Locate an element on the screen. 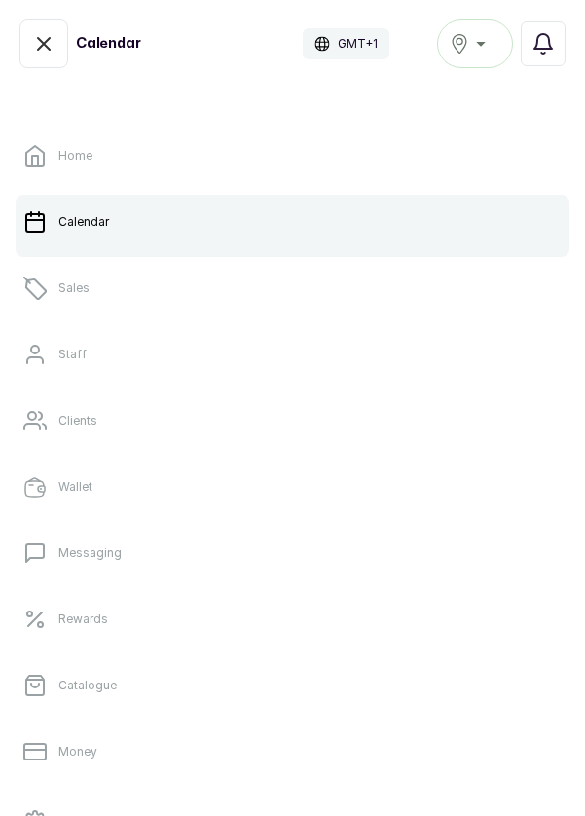 This screenshot has width=585, height=816. p: Rewards is located at coordinates (83, 620).